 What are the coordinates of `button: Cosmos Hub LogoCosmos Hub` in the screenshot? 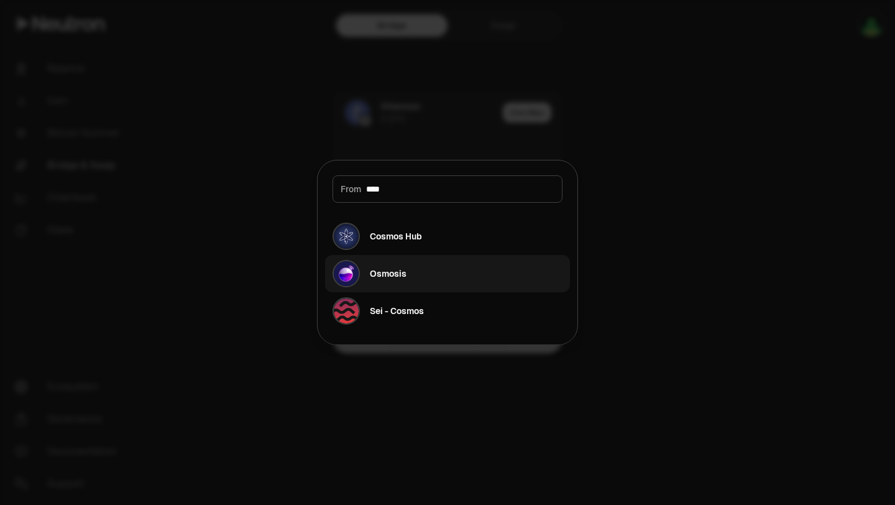 It's located at (447, 236).